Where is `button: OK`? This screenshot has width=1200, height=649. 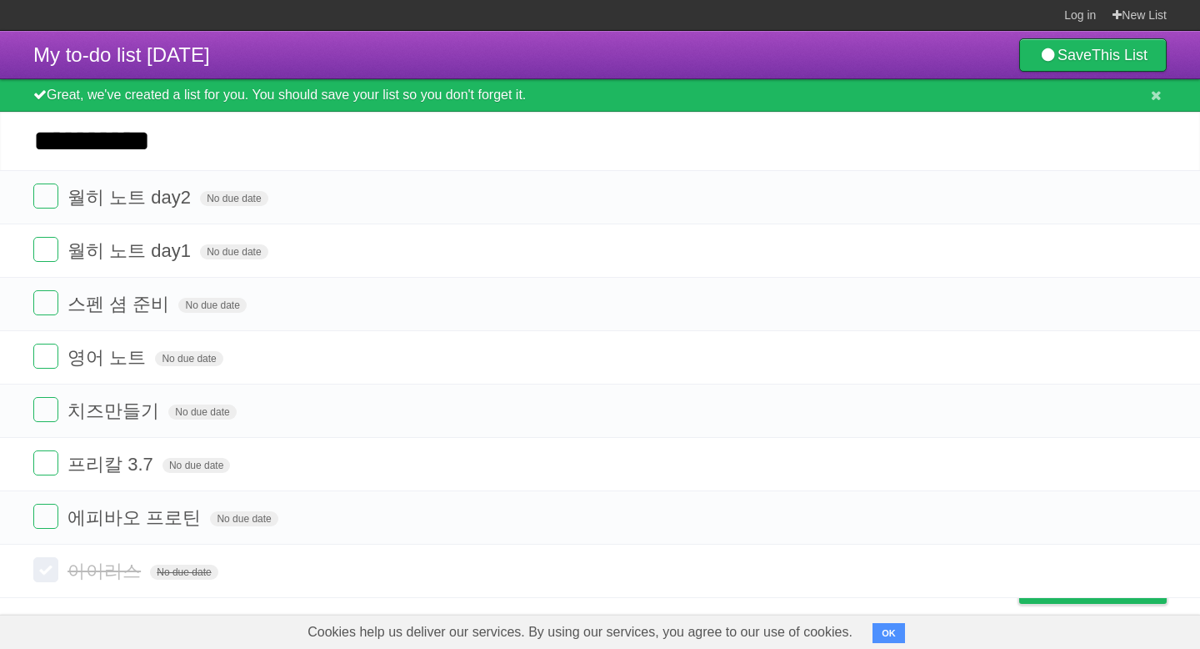
button: OK is located at coordinates (889, 633).